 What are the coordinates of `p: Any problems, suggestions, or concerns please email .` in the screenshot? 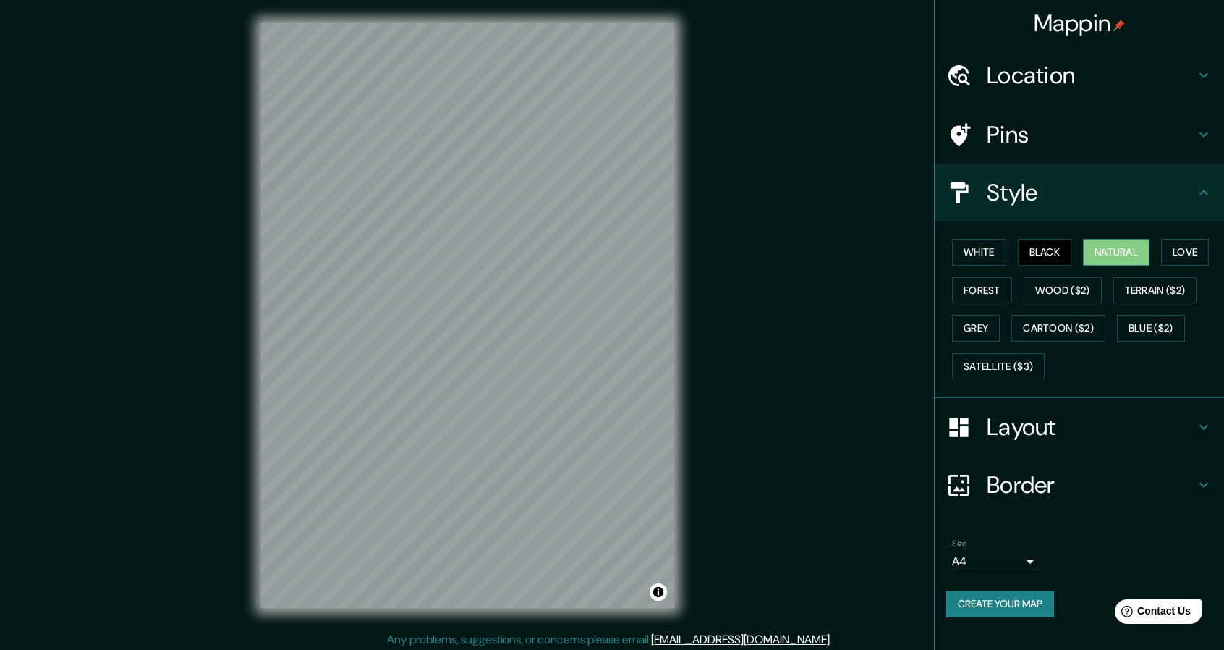 It's located at (609, 640).